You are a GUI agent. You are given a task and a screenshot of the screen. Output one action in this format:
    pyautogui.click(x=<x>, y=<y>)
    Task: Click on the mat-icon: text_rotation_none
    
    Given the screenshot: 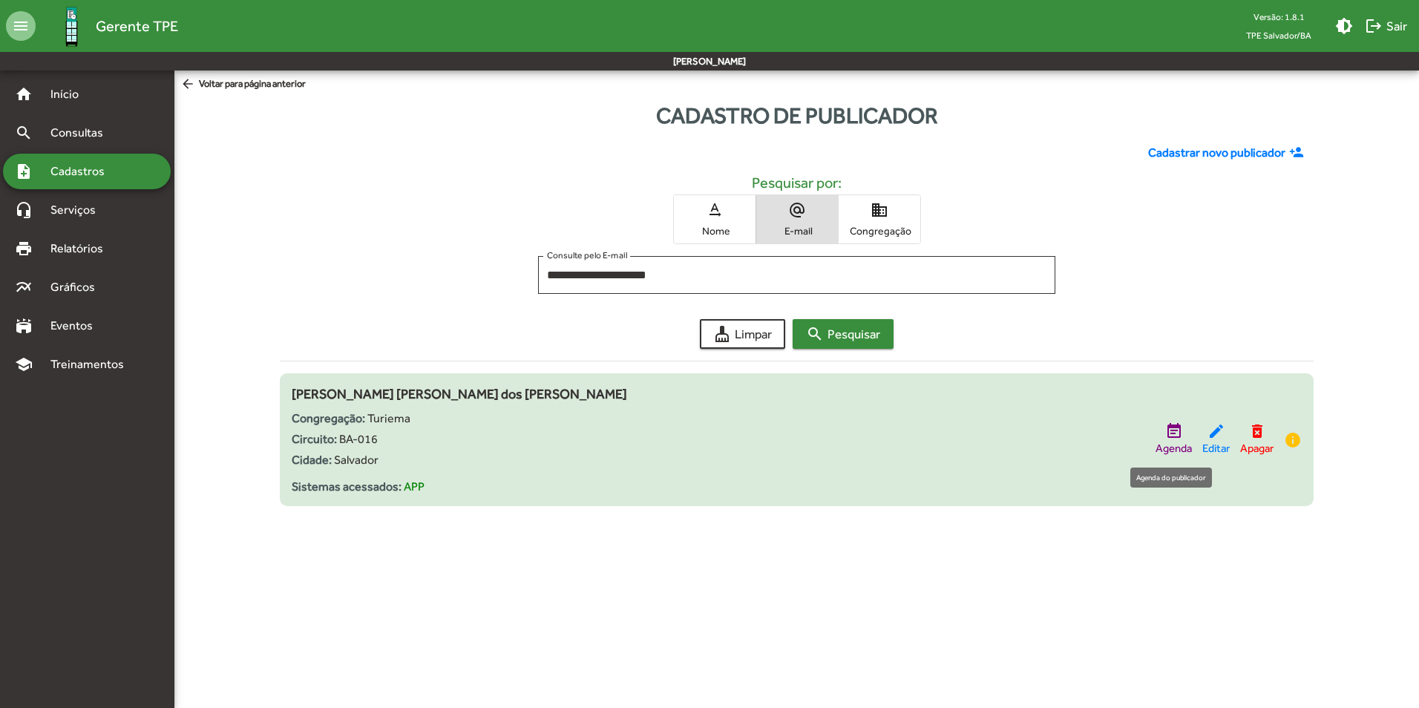 What is the action you would take?
    pyautogui.click(x=715, y=210)
    